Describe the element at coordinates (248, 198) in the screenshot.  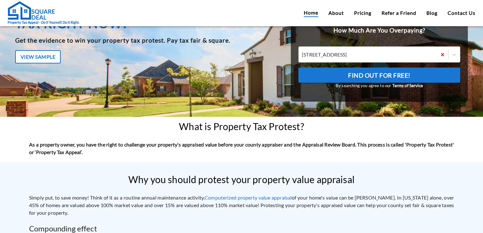
I see `a: Computerized property value appraisal` at that location.